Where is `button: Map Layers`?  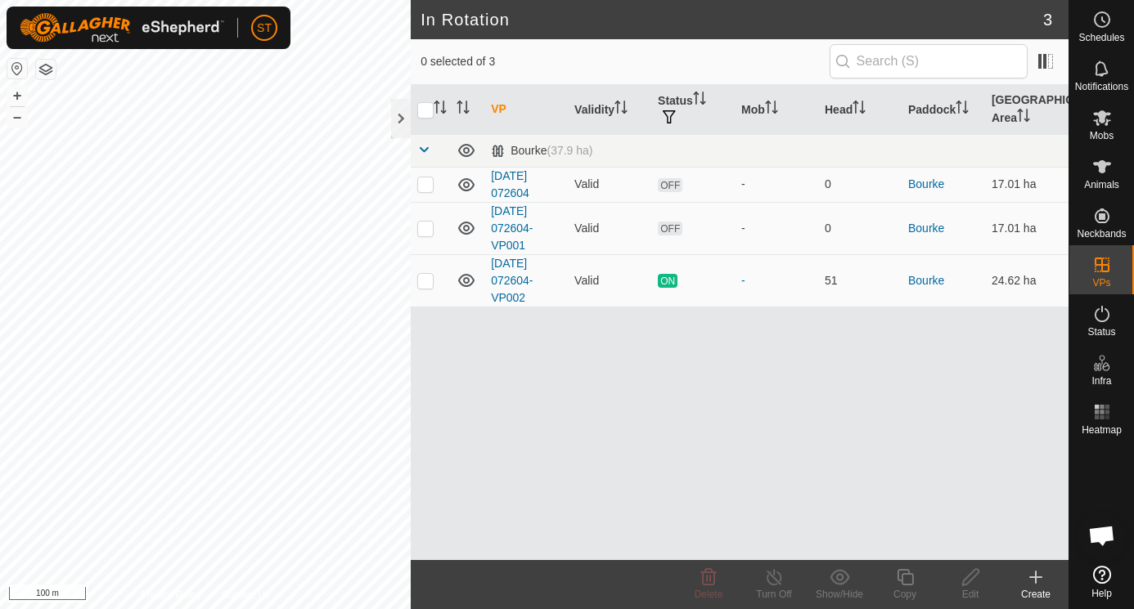 button: Map Layers is located at coordinates (46, 70).